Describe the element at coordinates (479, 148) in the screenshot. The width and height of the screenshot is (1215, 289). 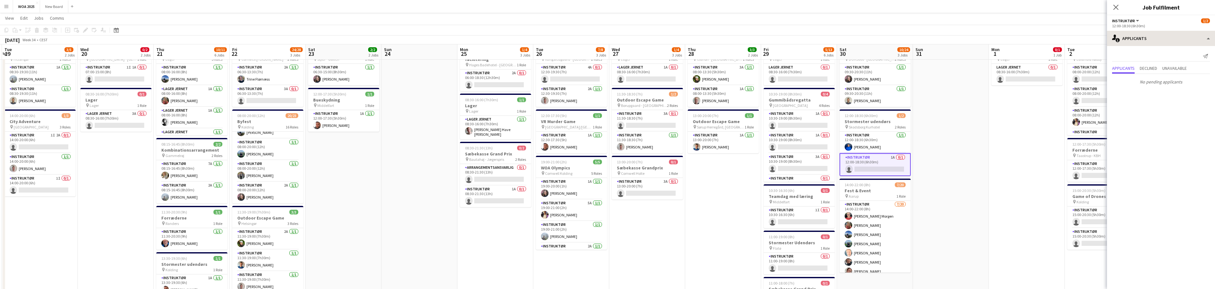
I see `span: 08:30-21:30 (13h)` at that location.